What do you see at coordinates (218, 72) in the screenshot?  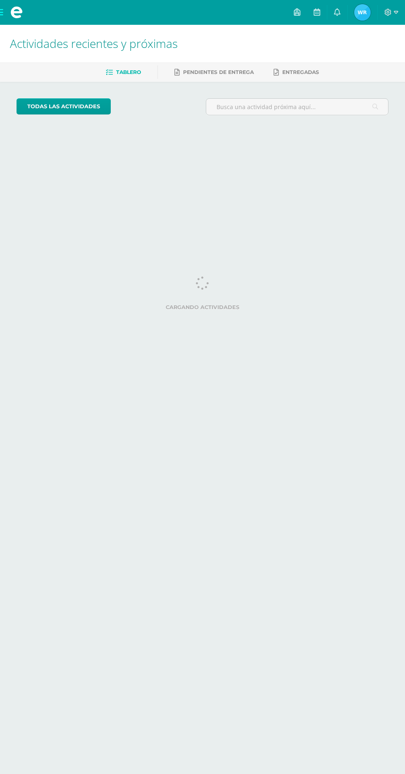 I see `span: Pendientes de entrega` at bounding box center [218, 72].